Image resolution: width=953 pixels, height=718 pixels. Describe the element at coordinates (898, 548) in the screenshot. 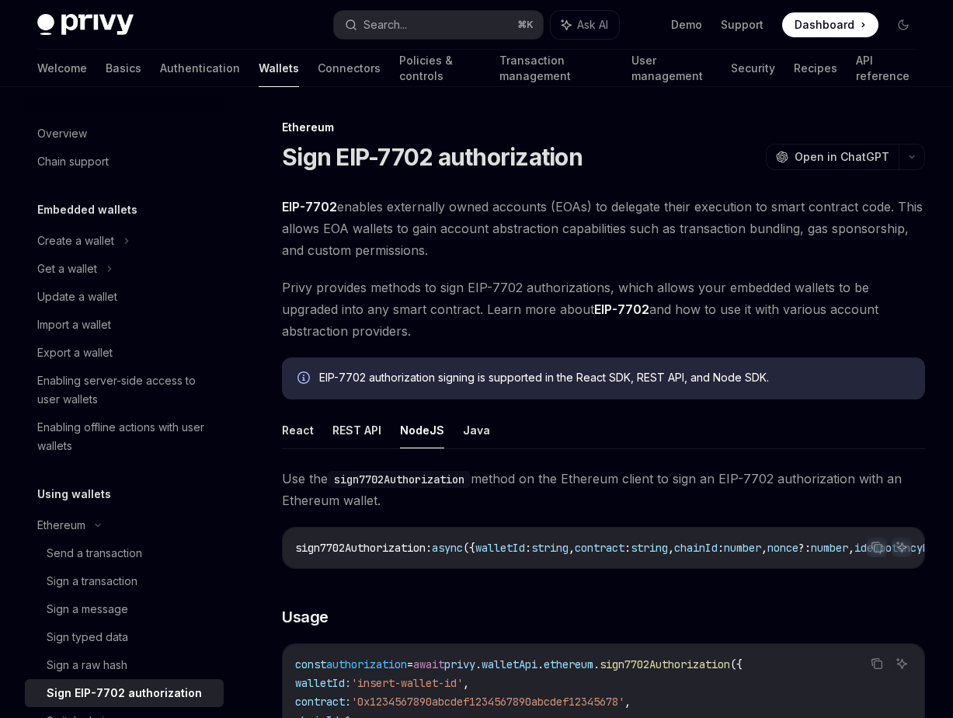

I see `span: idempotencyKey` at that location.